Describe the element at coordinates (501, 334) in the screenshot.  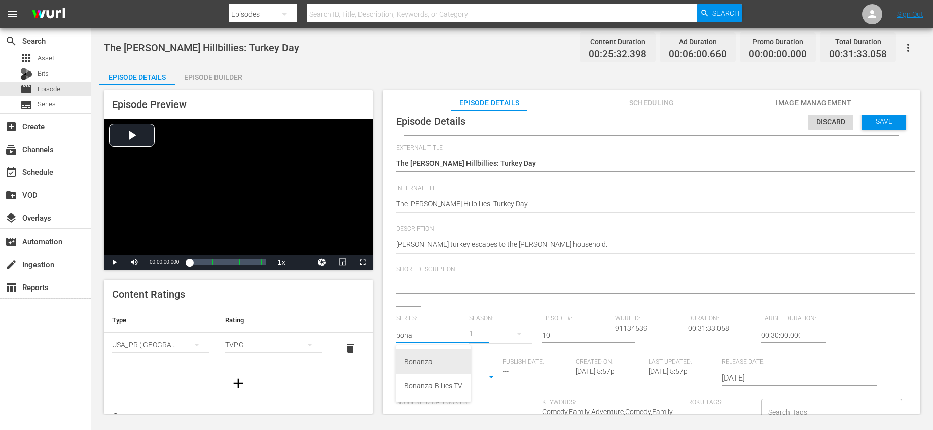
I see `div: 1` at that location.